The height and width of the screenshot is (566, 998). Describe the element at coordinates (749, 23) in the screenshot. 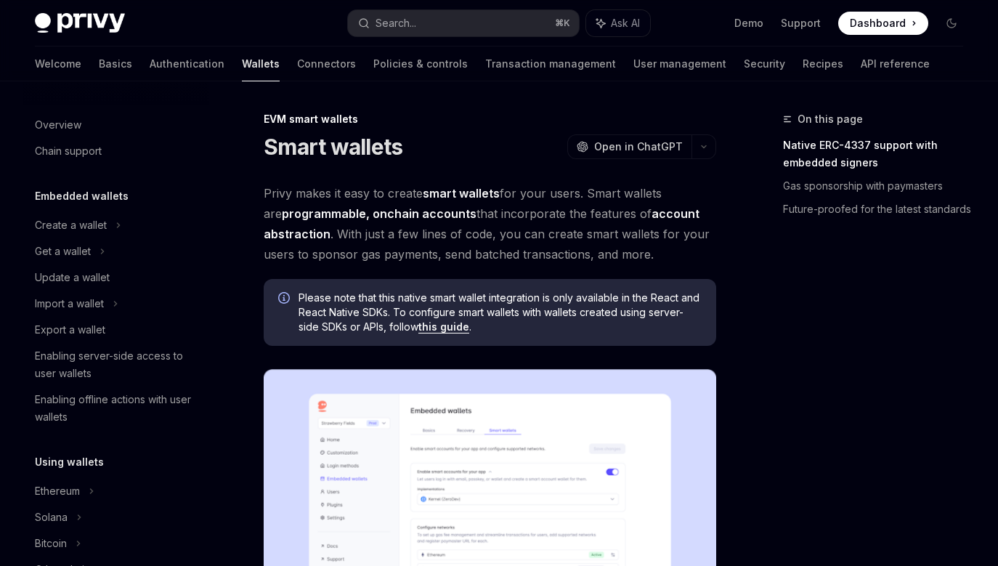

I see `a: Demo` at that location.